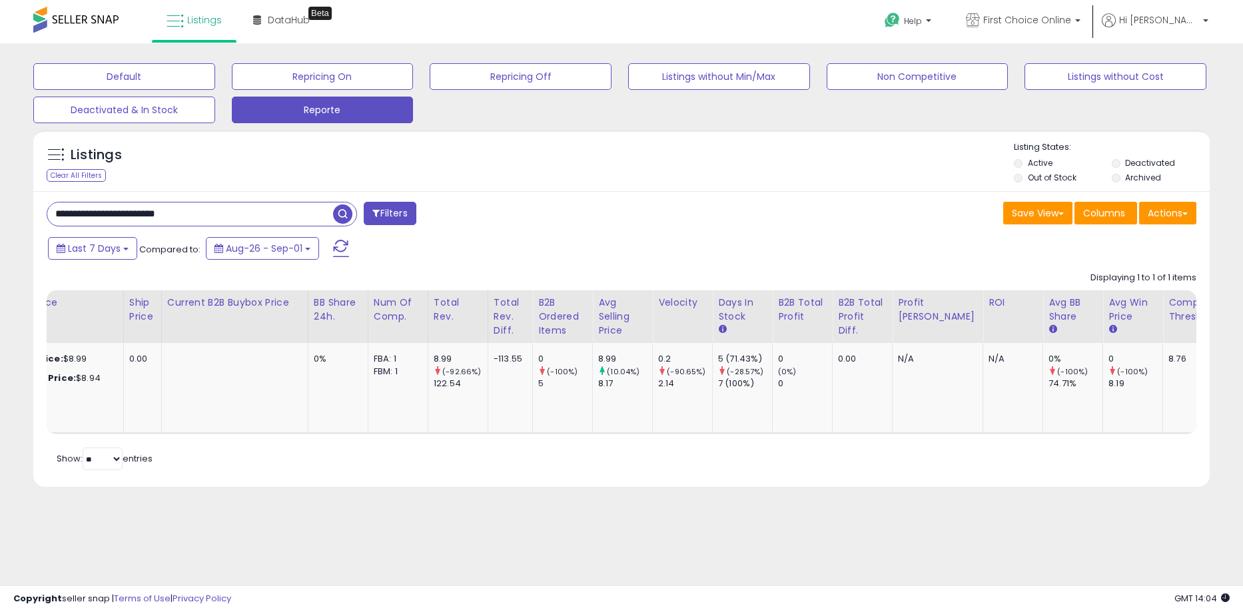  I want to click on div: BB Share 24h., so click(338, 310).